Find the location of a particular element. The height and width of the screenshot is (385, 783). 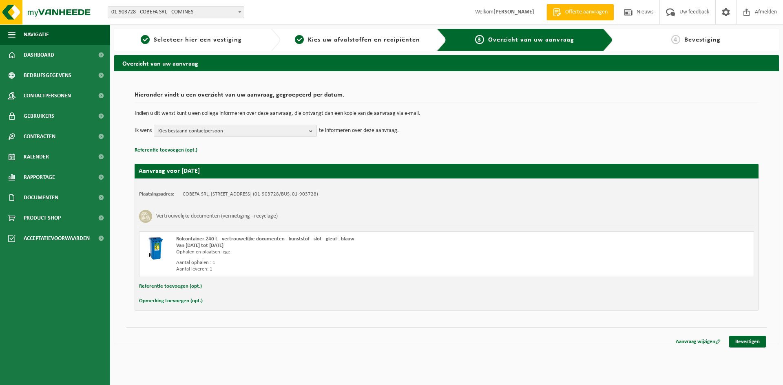

span: Bedrijfsgegevens is located at coordinates (47, 75).